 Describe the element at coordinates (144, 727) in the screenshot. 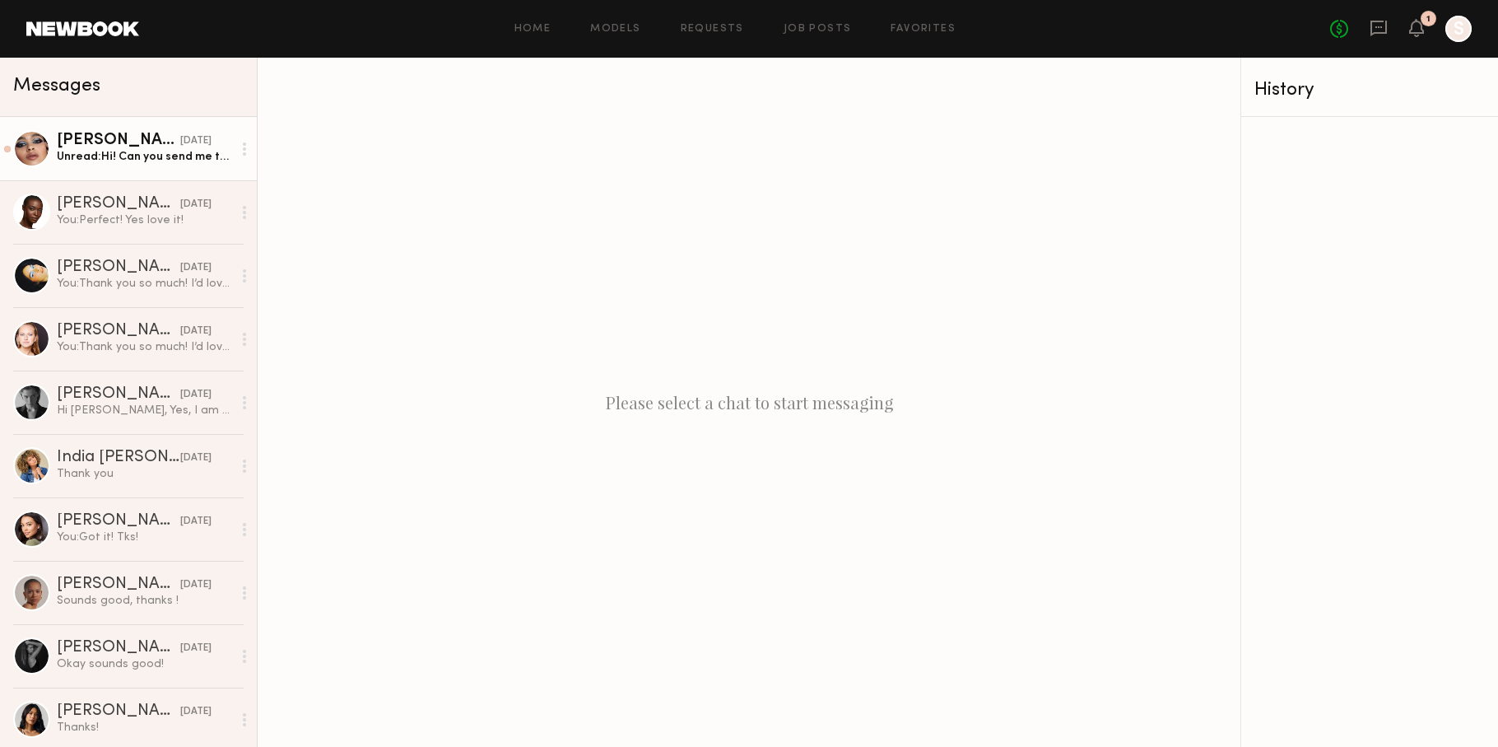

I see `div: Thanks!` at that location.